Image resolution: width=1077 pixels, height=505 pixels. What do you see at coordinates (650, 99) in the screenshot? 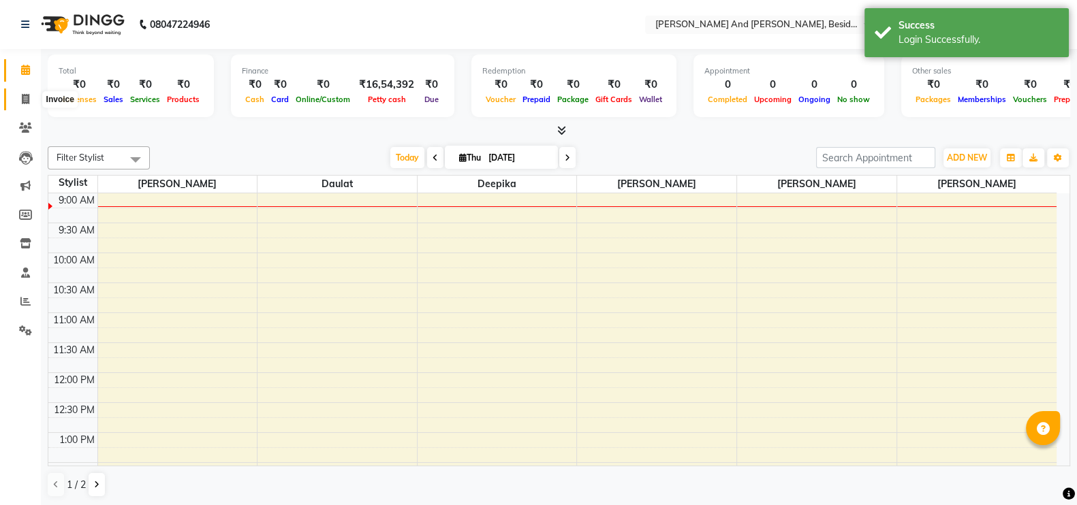
I see `span: Wallet` at bounding box center [650, 99].